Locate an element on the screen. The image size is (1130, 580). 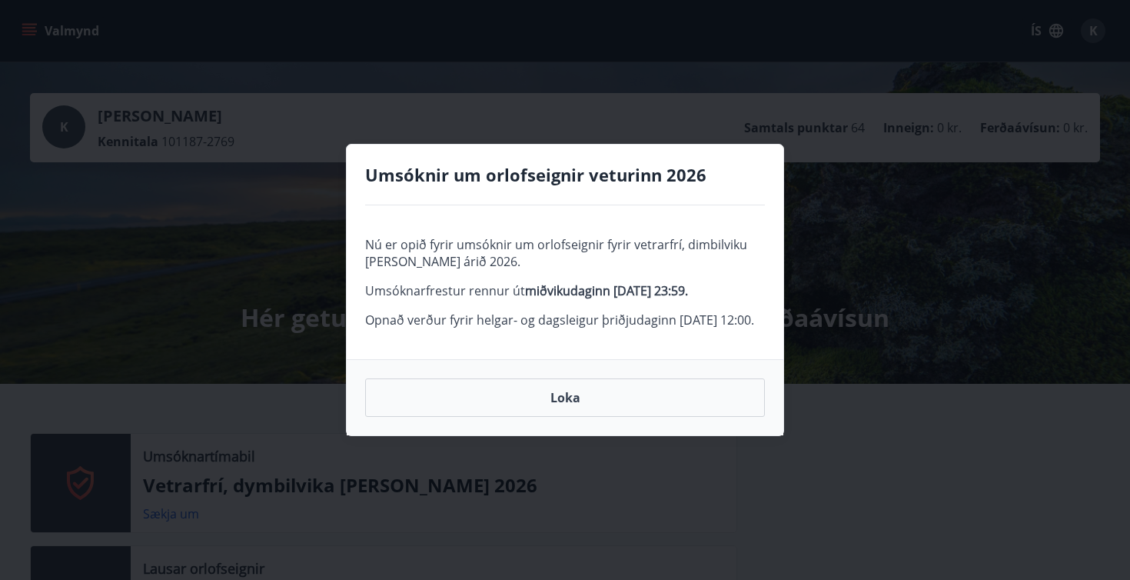
h4: Umsóknir um orlofseignir veturinn 2026 is located at coordinates (565, 175).